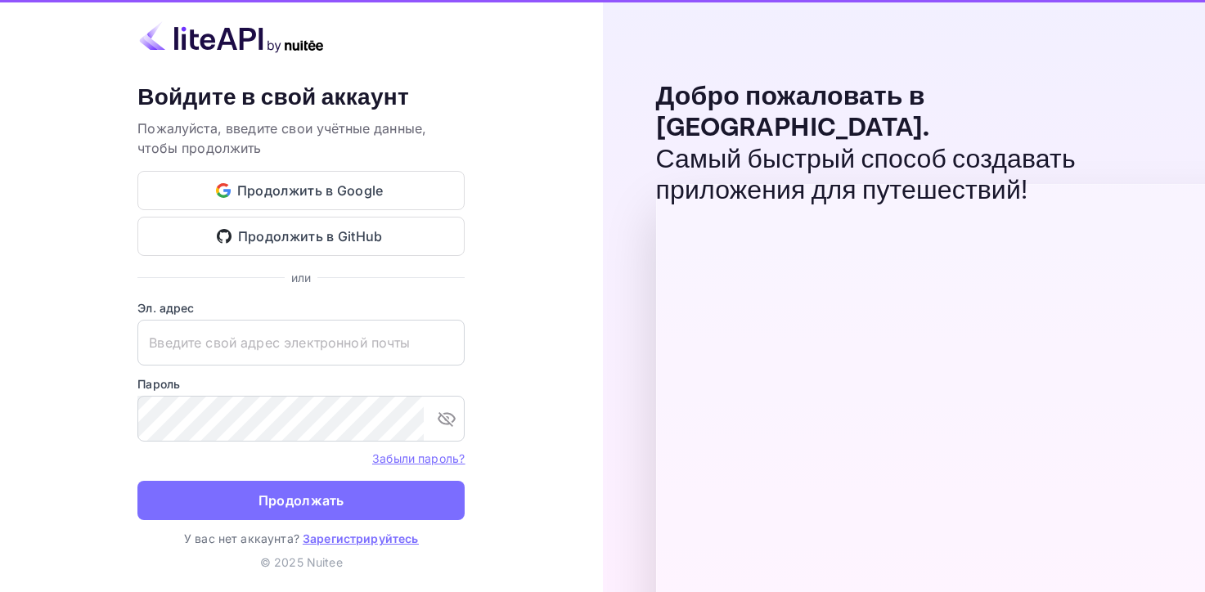 The width and height of the screenshot is (1205, 592). What do you see at coordinates (165, 307) in the screenshot?
I see `ya-tr-span: Эл. адрес` at bounding box center [165, 307].